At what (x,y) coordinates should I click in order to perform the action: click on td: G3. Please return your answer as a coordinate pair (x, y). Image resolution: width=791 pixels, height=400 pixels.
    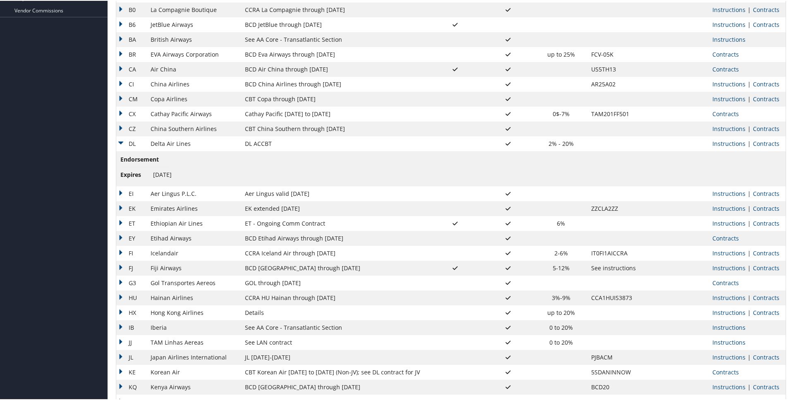
    Looking at the image, I should click on (131, 283).